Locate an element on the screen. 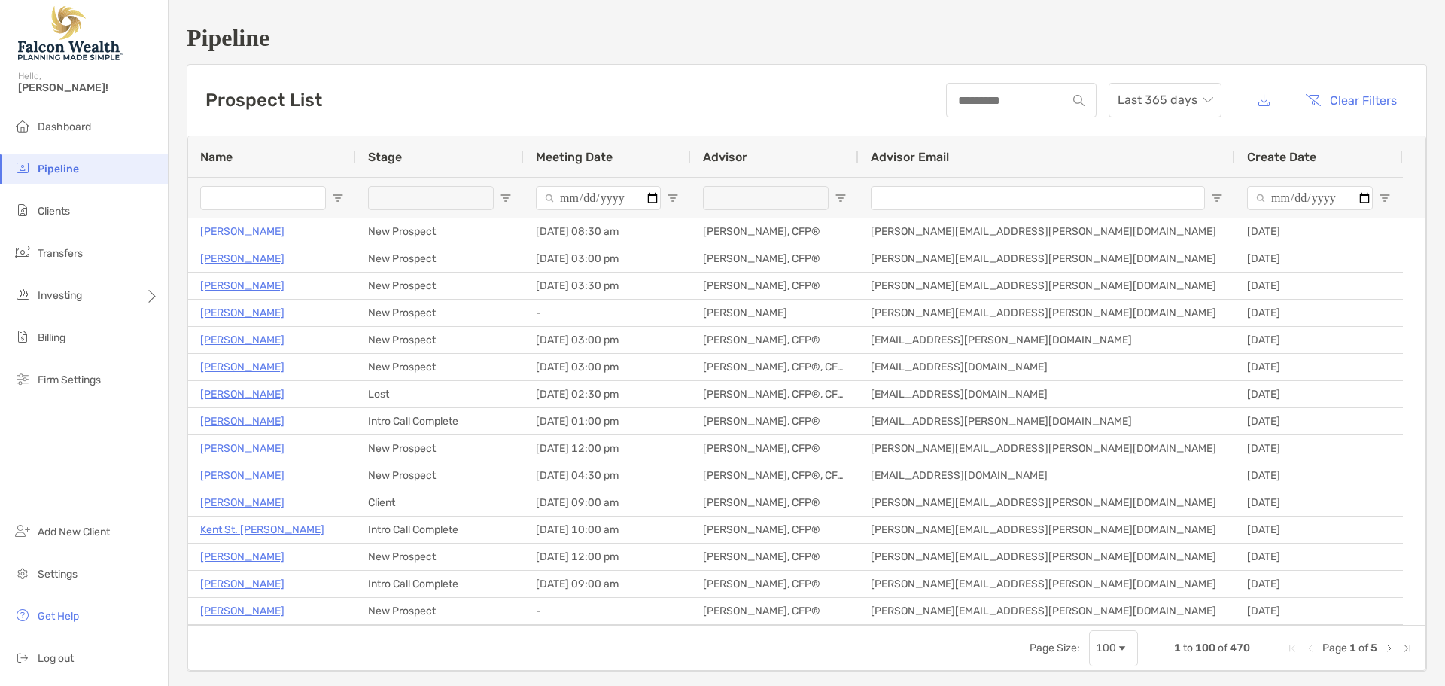 Image resolution: width=1445 pixels, height=686 pixels. input: Meeting Date Filter Input is located at coordinates (598, 198).